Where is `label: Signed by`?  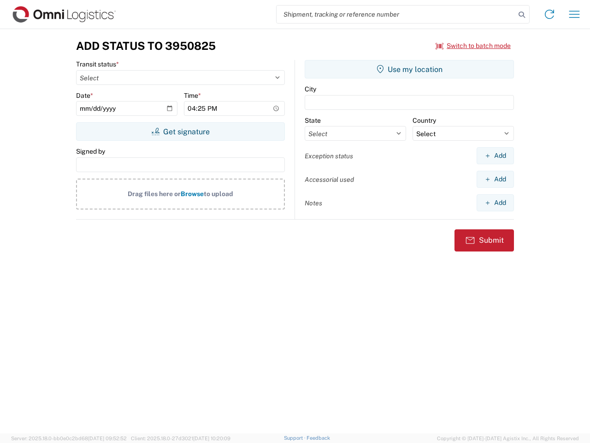
label: Signed by is located at coordinates (90, 151).